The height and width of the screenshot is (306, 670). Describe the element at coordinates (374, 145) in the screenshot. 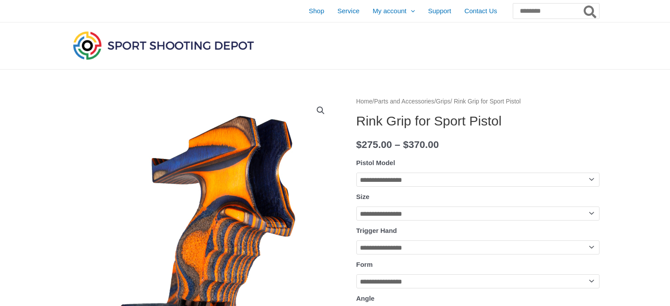

I see `bdi: 275.00` at that location.